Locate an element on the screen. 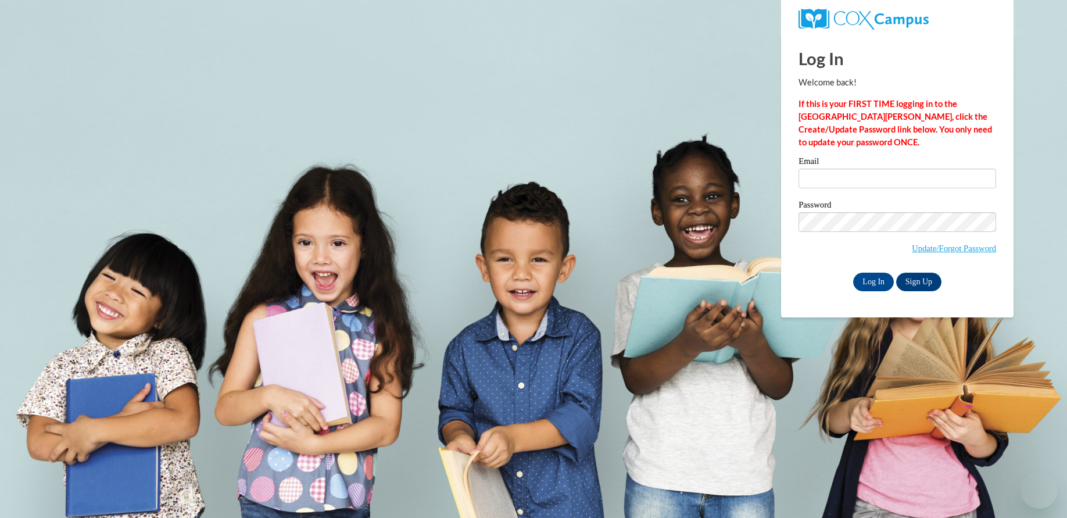 This screenshot has height=518, width=1067. a: Update/Forgot Password is located at coordinates (953, 248).